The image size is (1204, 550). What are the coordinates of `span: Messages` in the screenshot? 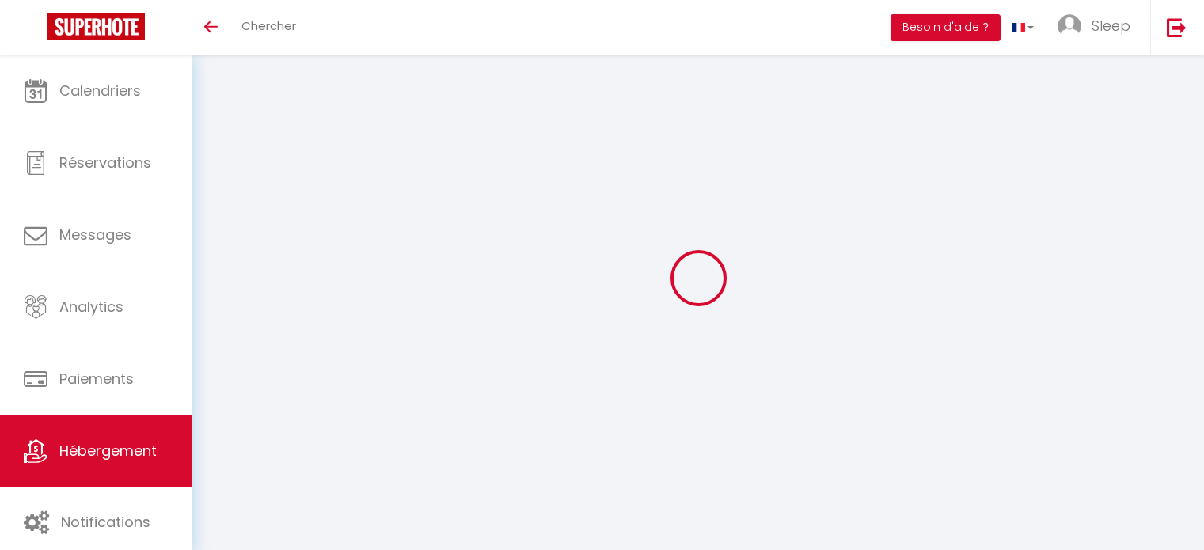 It's located at (95, 234).